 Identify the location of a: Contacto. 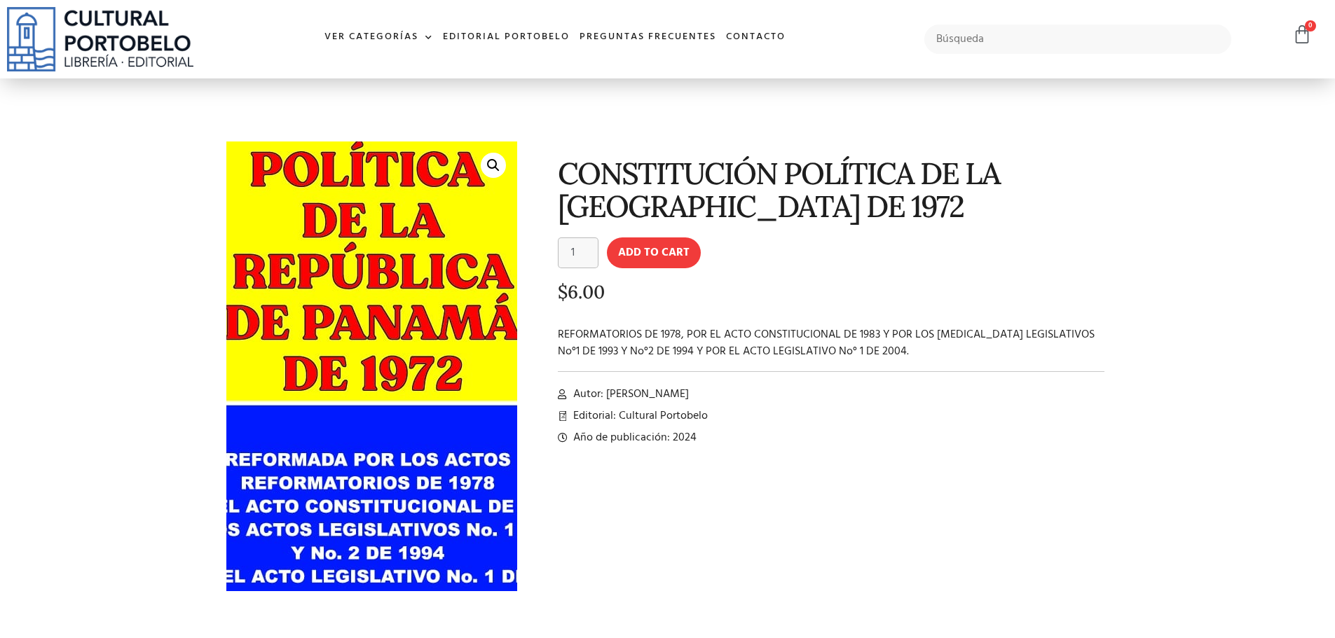
(755, 37).